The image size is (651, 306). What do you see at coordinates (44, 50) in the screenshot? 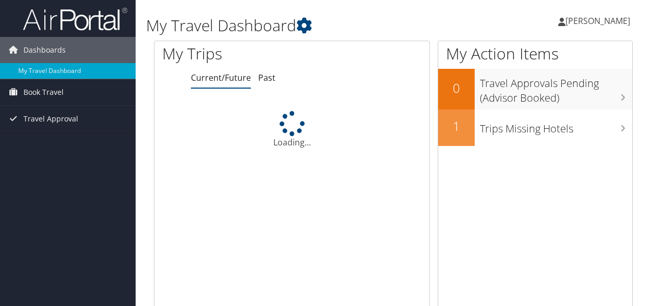
I see `span: Dashboards` at bounding box center [44, 50].